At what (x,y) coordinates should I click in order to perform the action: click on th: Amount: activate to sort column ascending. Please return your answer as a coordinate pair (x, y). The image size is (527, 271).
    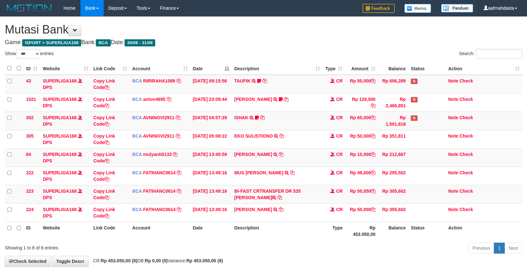
    Looking at the image, I should click on (362, 68).